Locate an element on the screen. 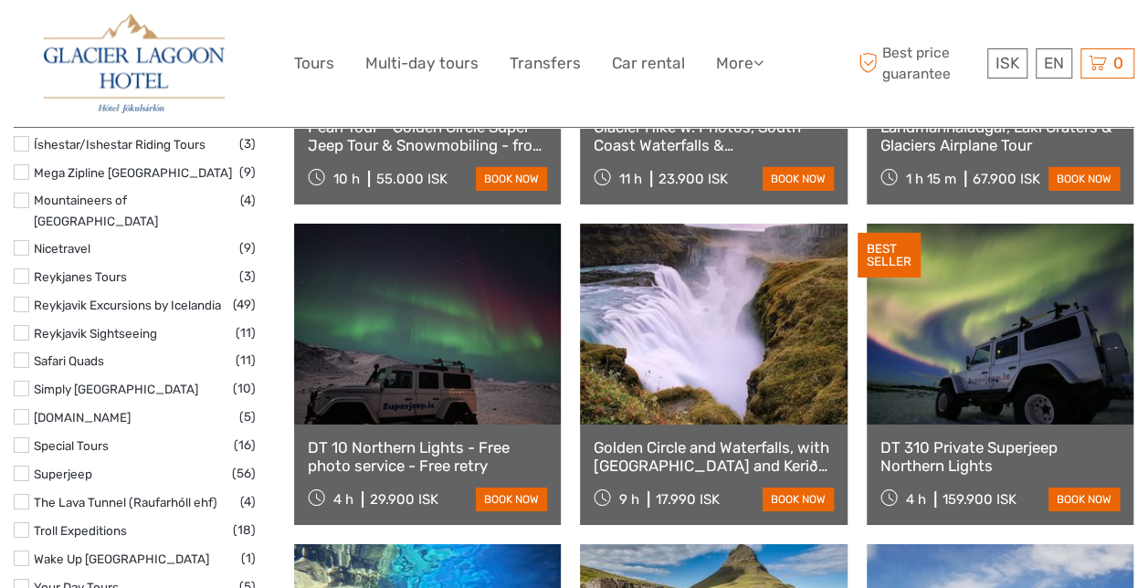 The width and height of the screenshot is (1148, 588). a: Íshestar/Ishestar Riding Tours is located at coordinates (120, 144).